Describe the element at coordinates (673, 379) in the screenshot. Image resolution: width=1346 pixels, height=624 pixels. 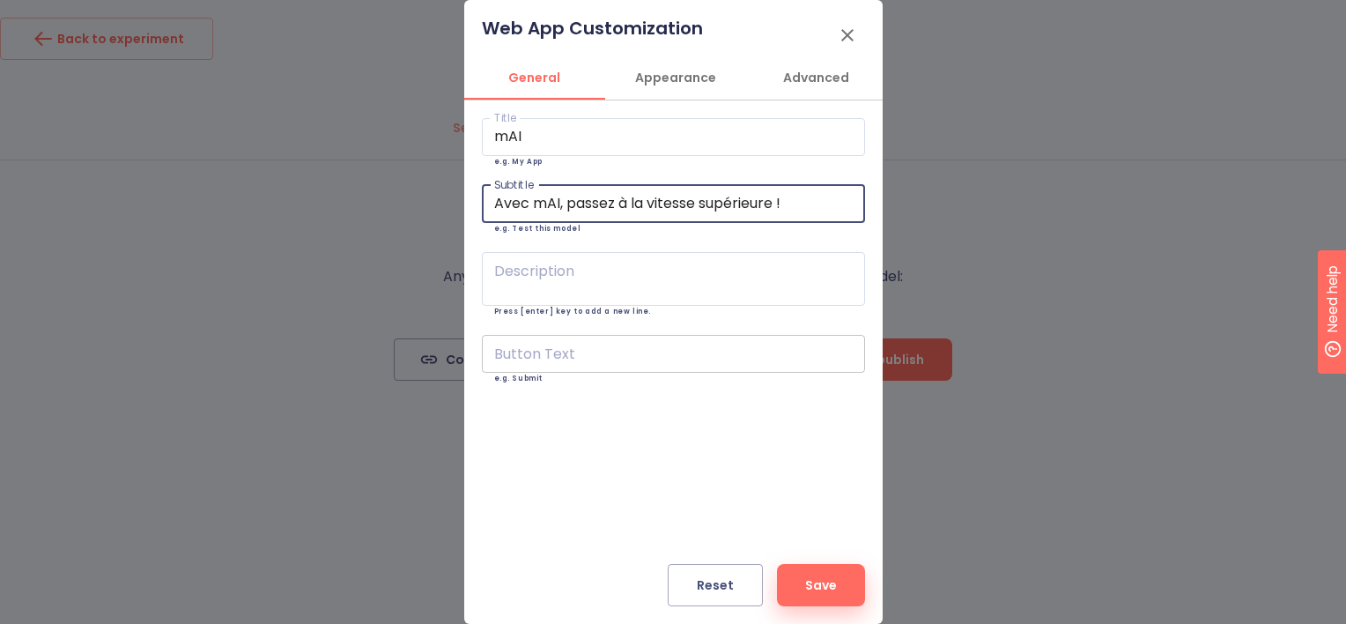
I see `p: e.g. Submit` at that location.